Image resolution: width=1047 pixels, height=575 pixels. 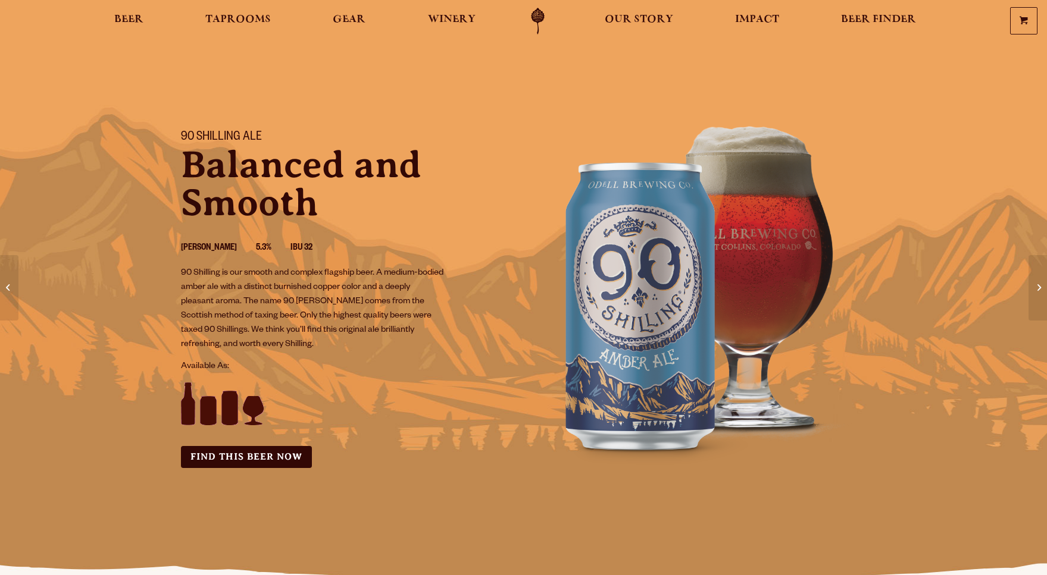 What do you see at coordinates (452, 20) in the screenshot?
I see `span: Winery` at bounding box center [452, 20].